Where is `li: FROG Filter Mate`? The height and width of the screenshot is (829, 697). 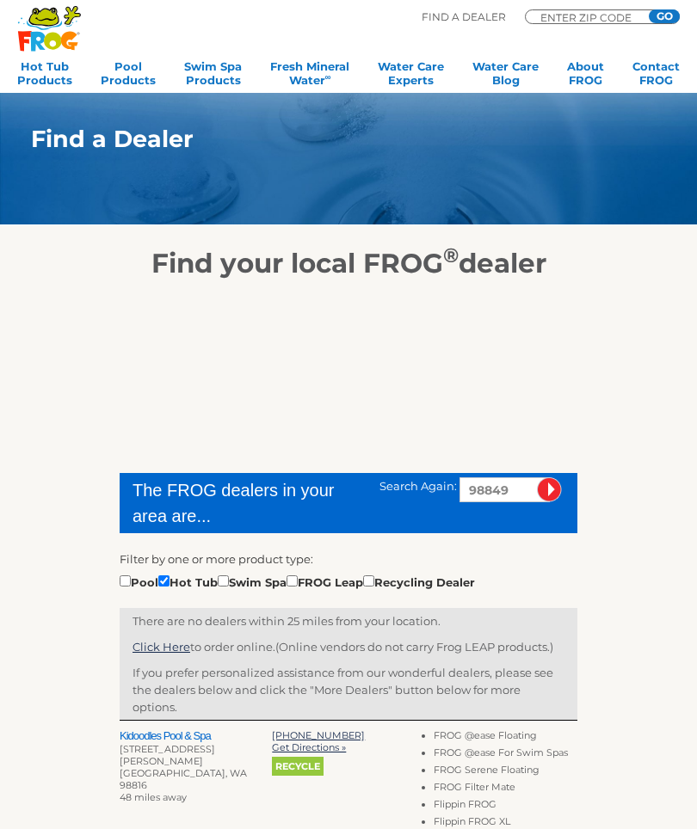 li: FROG Filter Mate is located at coordinates (505, 790).